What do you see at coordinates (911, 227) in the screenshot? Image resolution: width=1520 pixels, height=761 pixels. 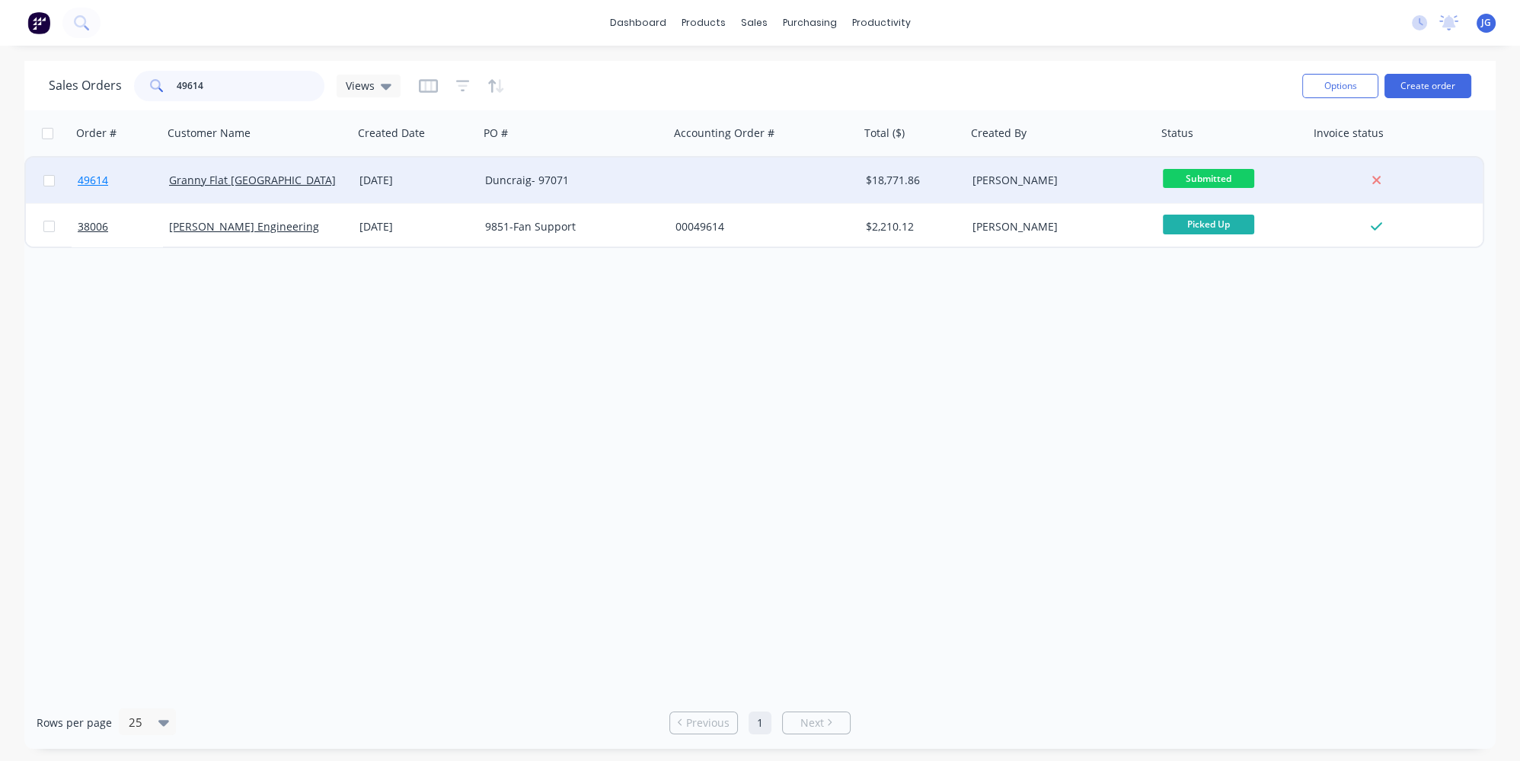 I see `div: $2,210.12` at bounding box center [911, 227].